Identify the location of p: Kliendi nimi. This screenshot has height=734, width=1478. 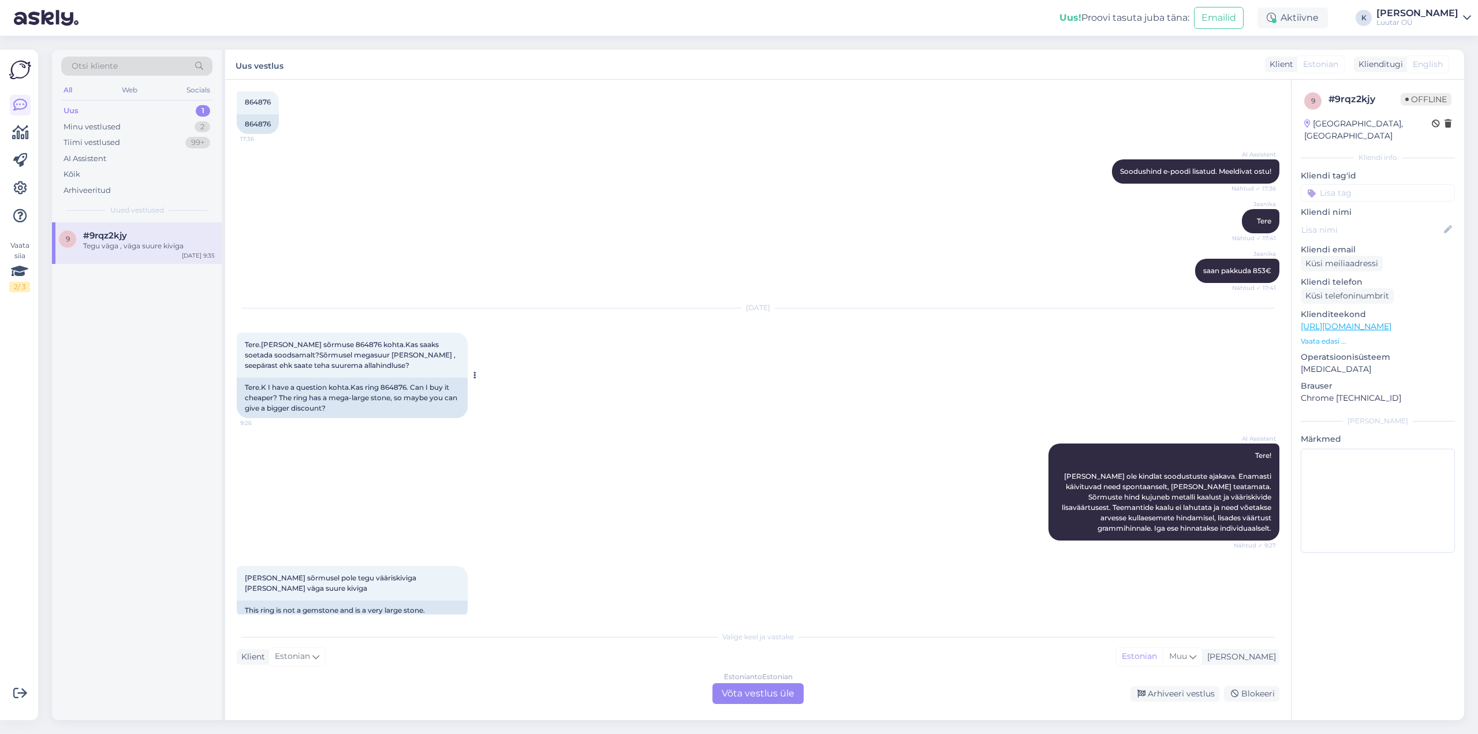
(1378, 212).